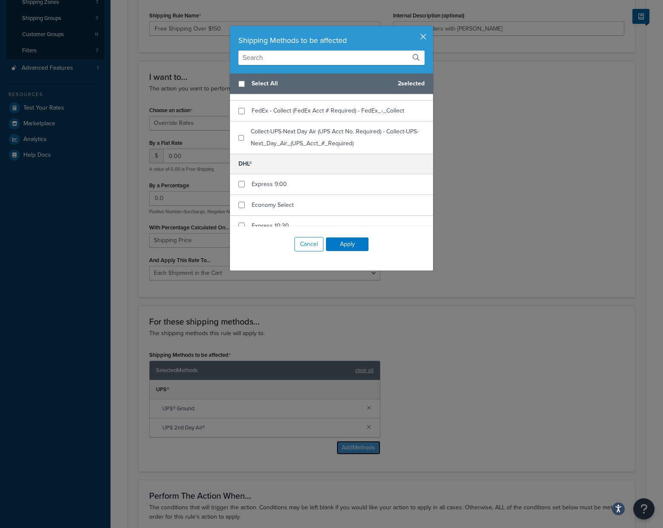  Describe the element at coordinates (327, 110) in the screenshot. I see `span: FedEx - Collect (FedEx Acct # Required) - FedEx_-_Collect` at that location.